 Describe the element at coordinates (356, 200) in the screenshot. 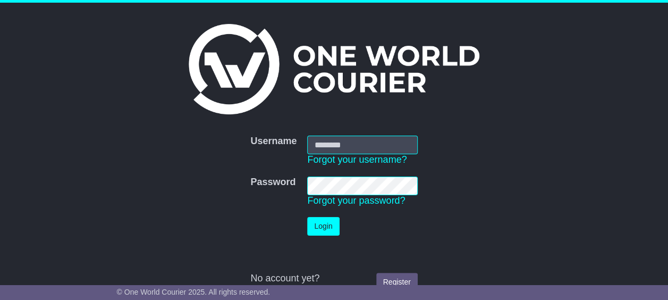

I see `a: Forgot your password?` at that location.